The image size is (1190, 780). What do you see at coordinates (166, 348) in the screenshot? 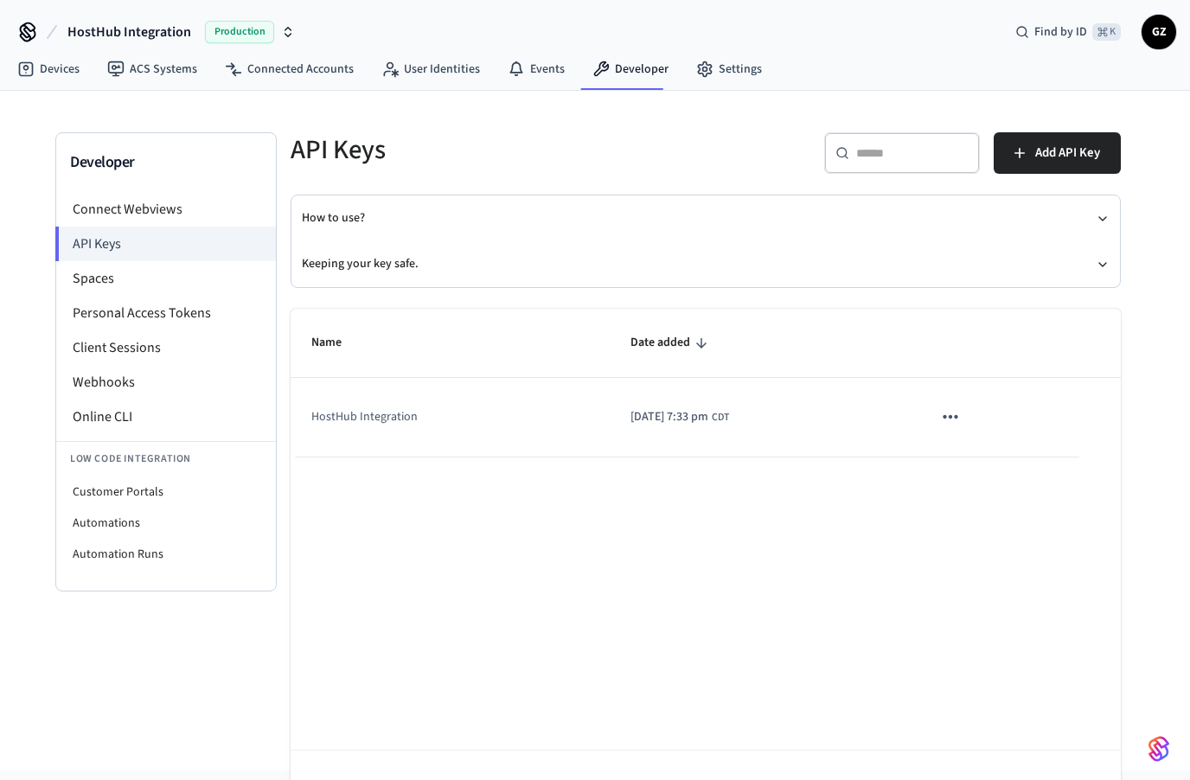
I see `li: Client Sessions` at bounding box center [166, 348].